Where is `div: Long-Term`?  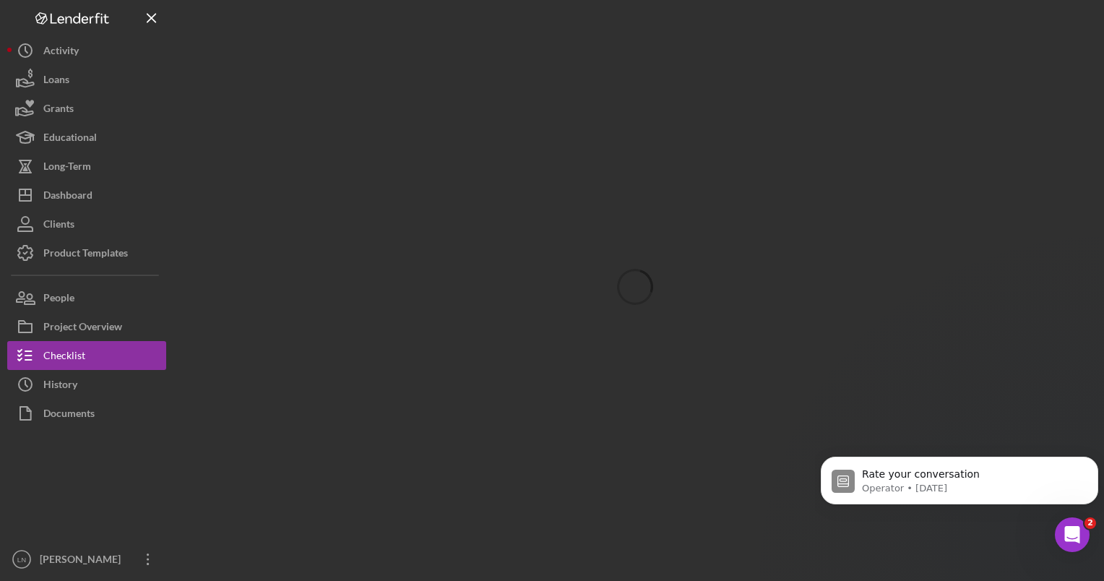
div: Long-Term is located at coordinates (67, 168).